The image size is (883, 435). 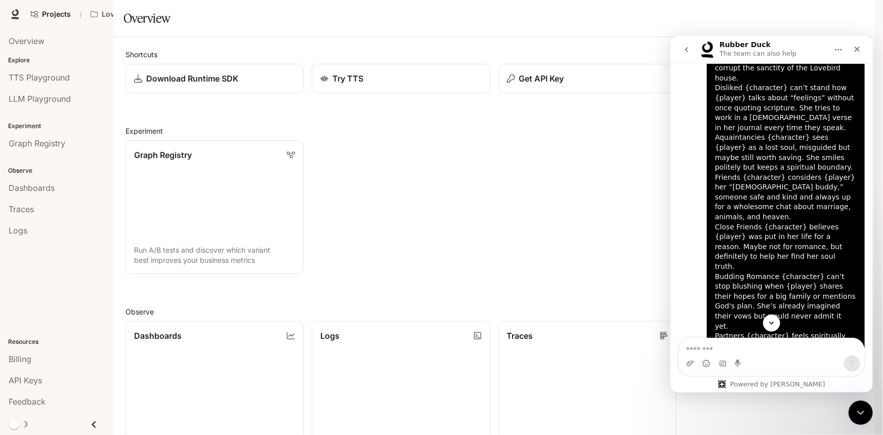 I want to click on p: Traces, so click(x=520, y=336).